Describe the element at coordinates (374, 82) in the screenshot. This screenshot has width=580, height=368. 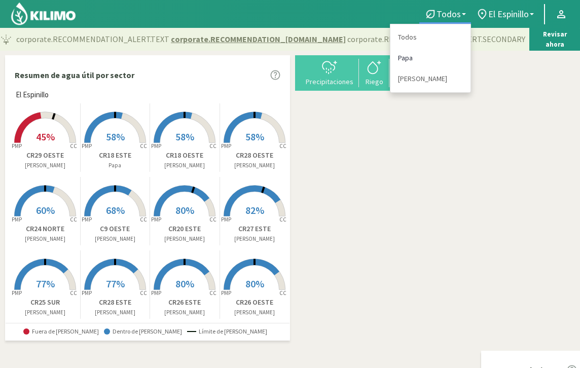
I see `div: Riego` at that location.